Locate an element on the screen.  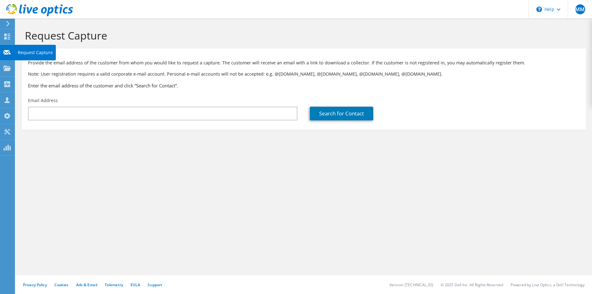
li: Powered by Live Optics, a Dell Technology is located at coordinates (547, 284).